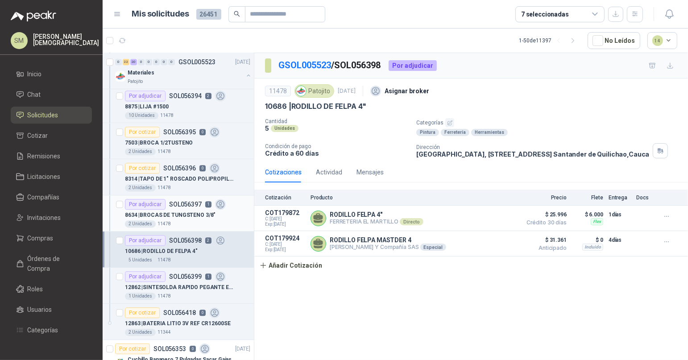 This screenshot has height=360, width=688. What do you see at coordinates (44, 197) in the screenshot?
I see `span: Compañías` at bounding box center [44, 197].